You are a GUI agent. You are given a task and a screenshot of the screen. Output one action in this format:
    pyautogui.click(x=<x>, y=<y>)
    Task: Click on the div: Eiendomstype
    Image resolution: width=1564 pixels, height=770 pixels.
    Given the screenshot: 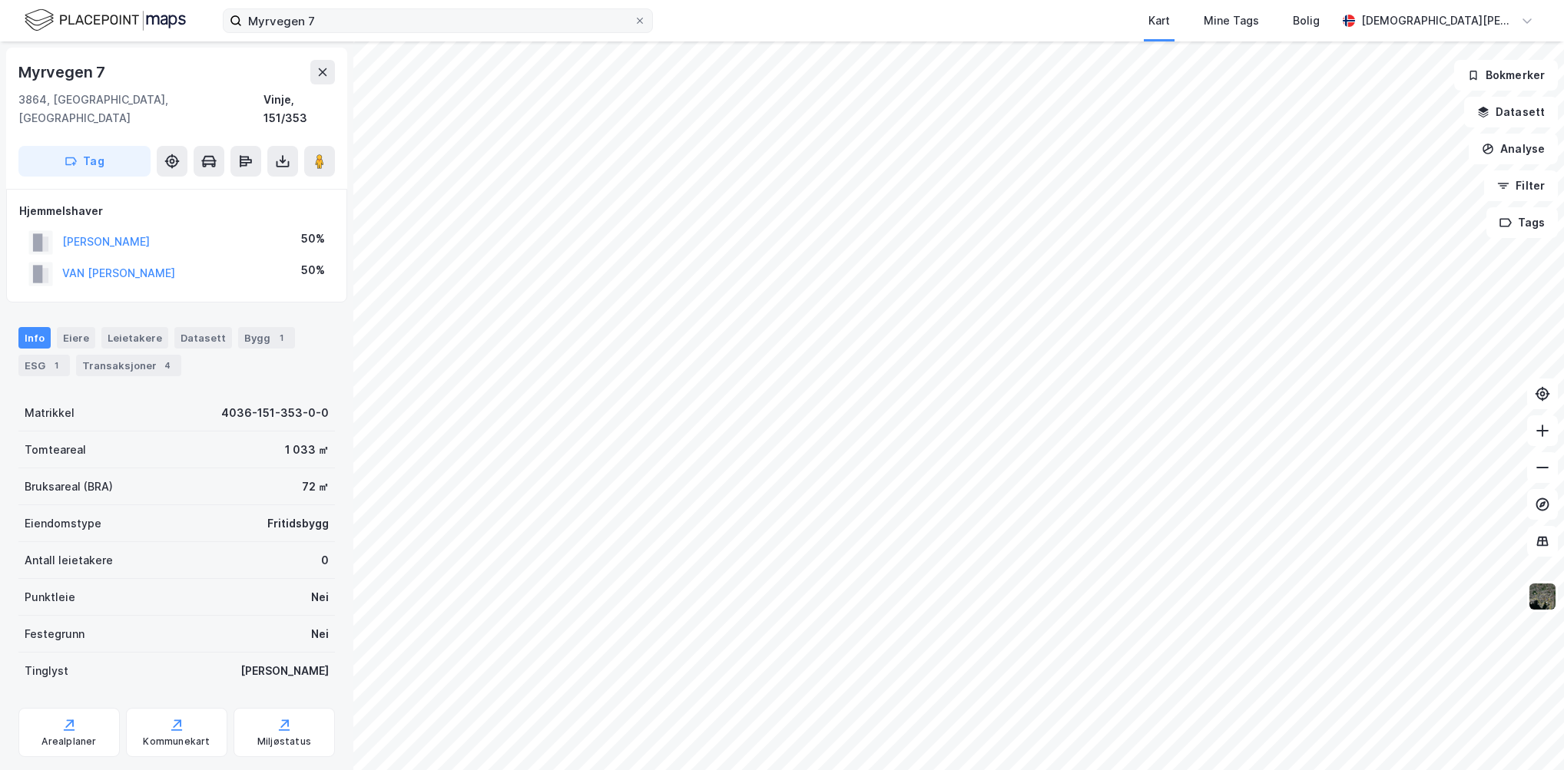 What is the action you would take?
    pyautogui.click(x=63, y=524)
    